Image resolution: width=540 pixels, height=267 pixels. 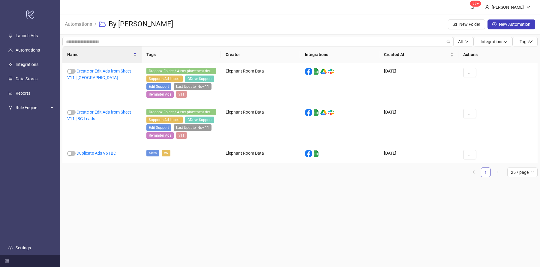 I want to click on span: All, so click(x=460, y=42).